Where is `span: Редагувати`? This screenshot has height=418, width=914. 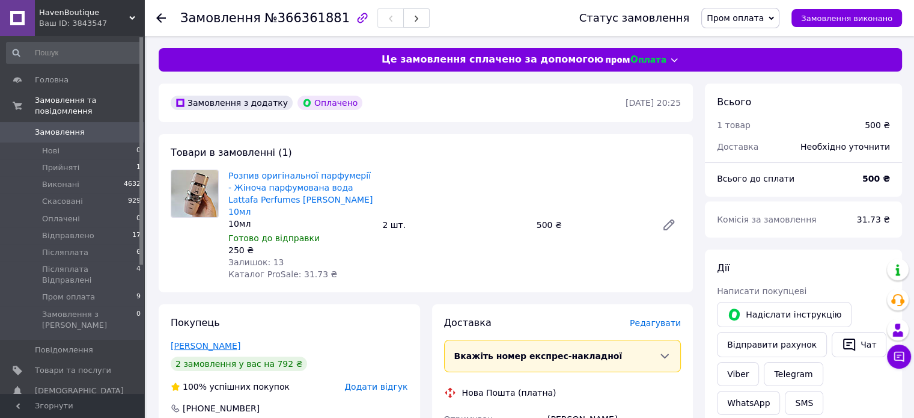
span: Редагувати is located at coordinates (655, 323).